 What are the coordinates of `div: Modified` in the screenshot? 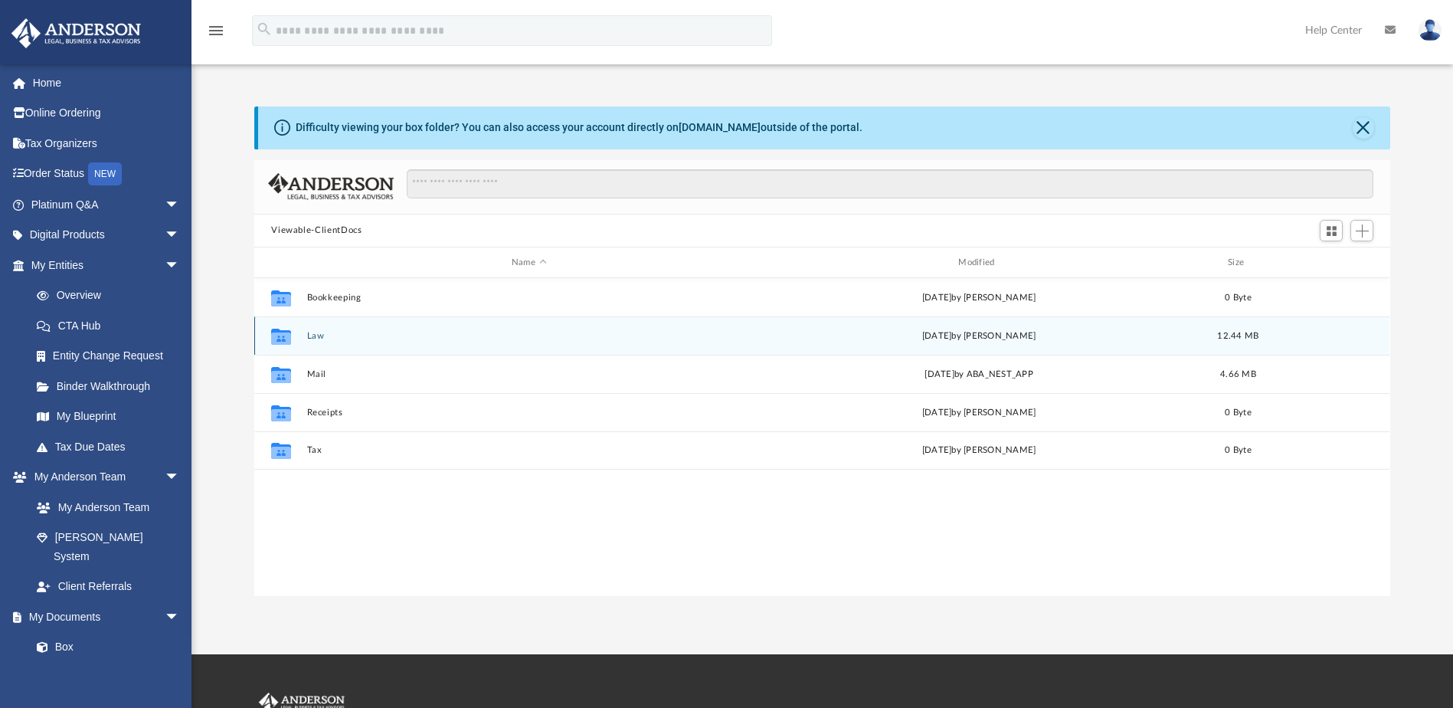 It's located at (979, 263).